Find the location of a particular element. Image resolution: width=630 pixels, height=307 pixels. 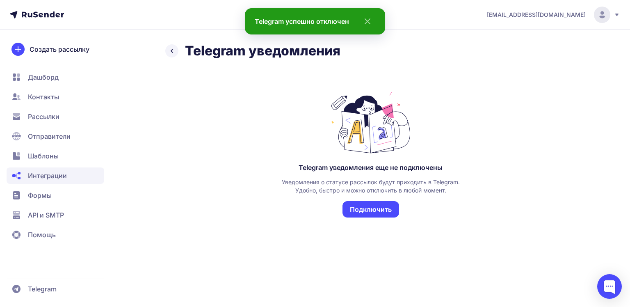

a: Telegram is located at coordinates (55, 289).